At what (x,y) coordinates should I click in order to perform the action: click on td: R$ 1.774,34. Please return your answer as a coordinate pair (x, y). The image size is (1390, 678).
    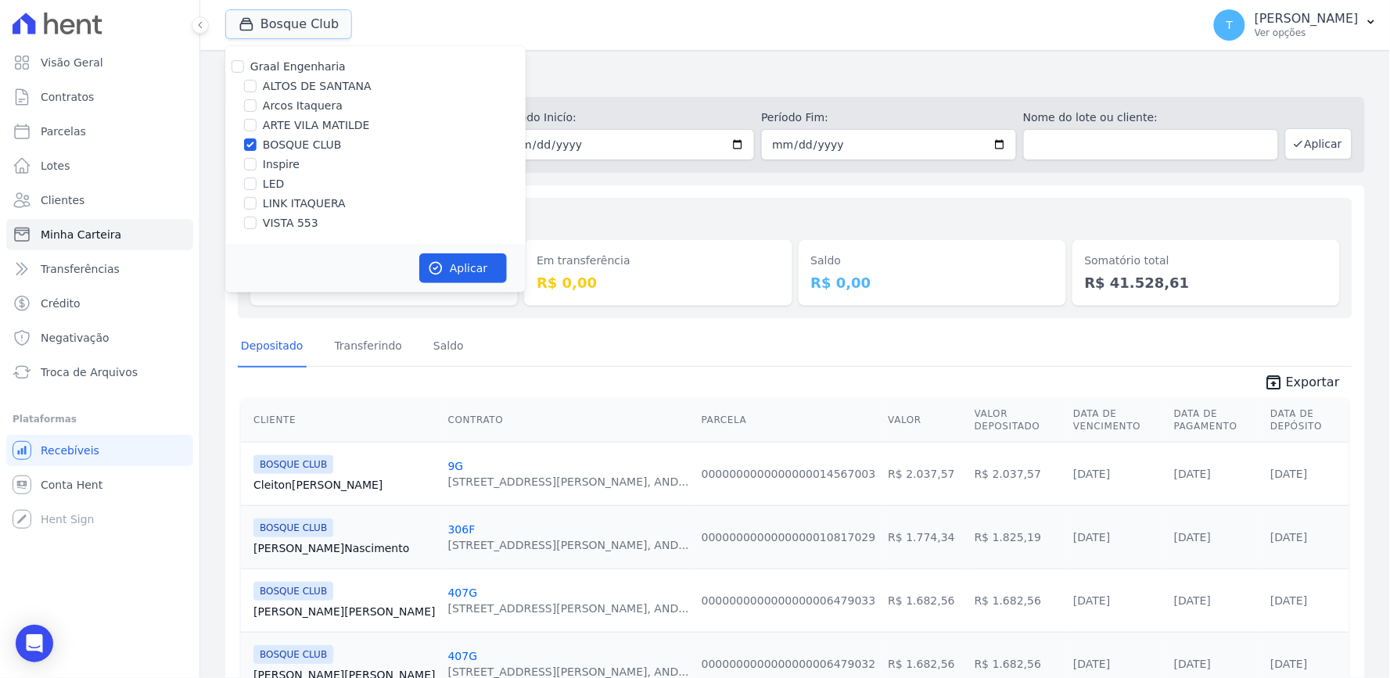
    Looking at the image, I should click on (925, 537).